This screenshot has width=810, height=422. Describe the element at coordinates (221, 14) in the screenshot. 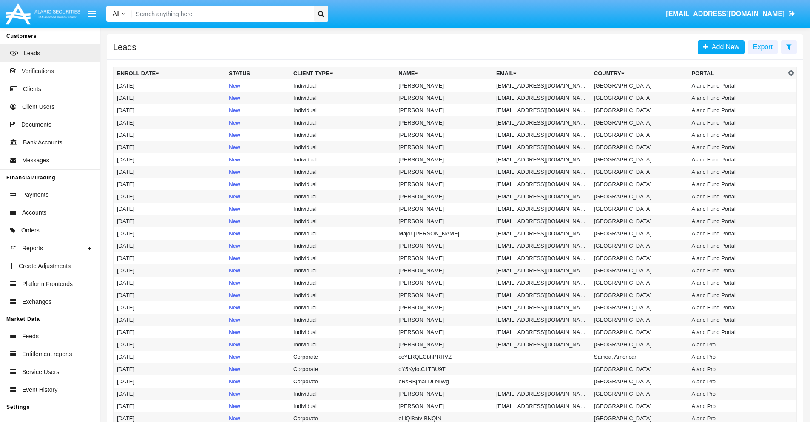

I see `input: Search` at that location.